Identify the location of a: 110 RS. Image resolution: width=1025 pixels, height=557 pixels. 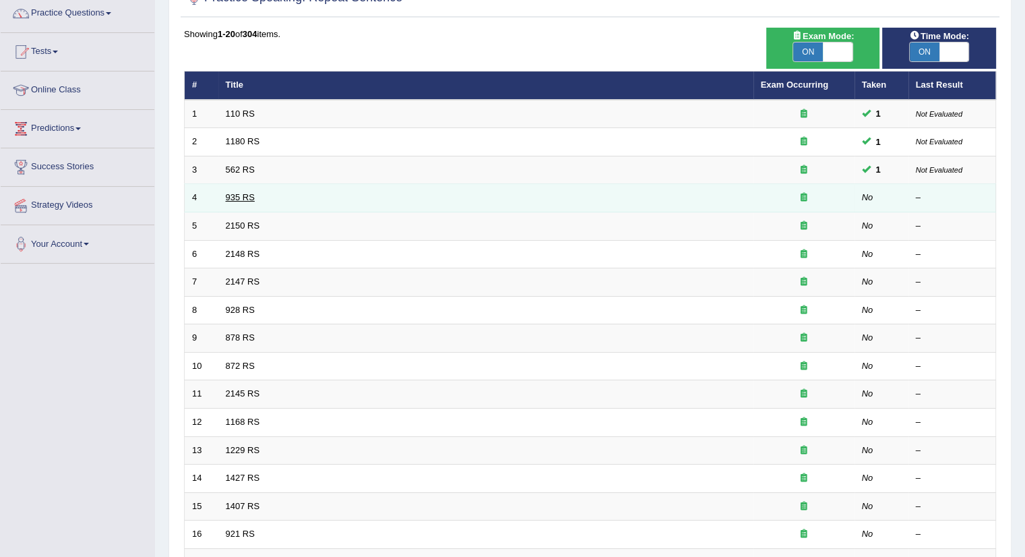
(240, 113).